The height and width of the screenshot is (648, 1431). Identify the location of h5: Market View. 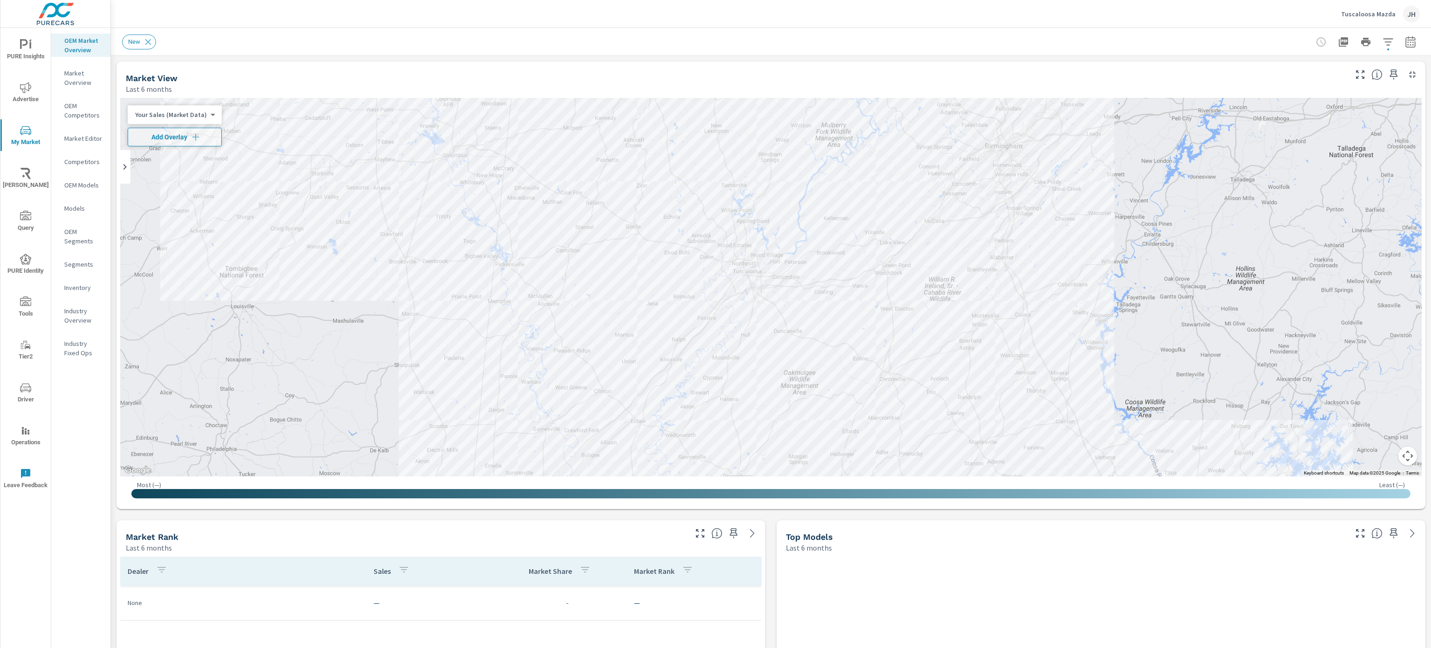
(151, 78).